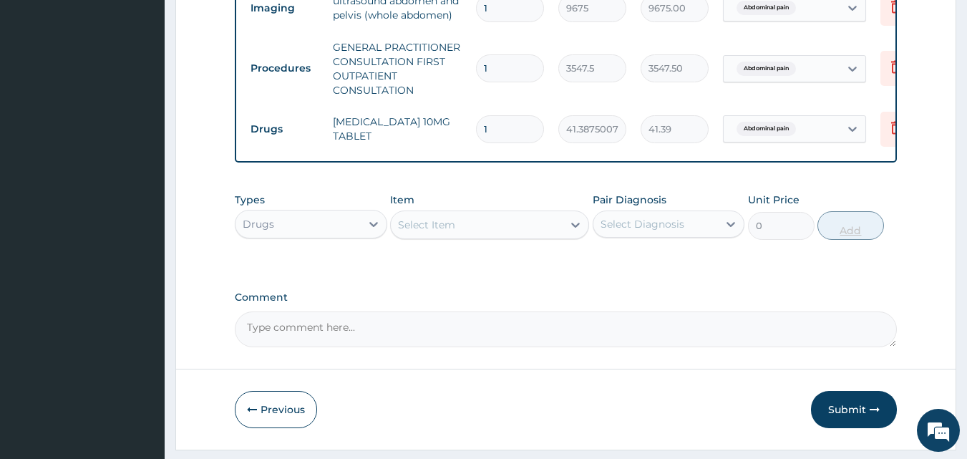  What do you see at coordinates (284, 129) in the screenshot?
I see `td: Drugs` at bounding box center [284, 129].